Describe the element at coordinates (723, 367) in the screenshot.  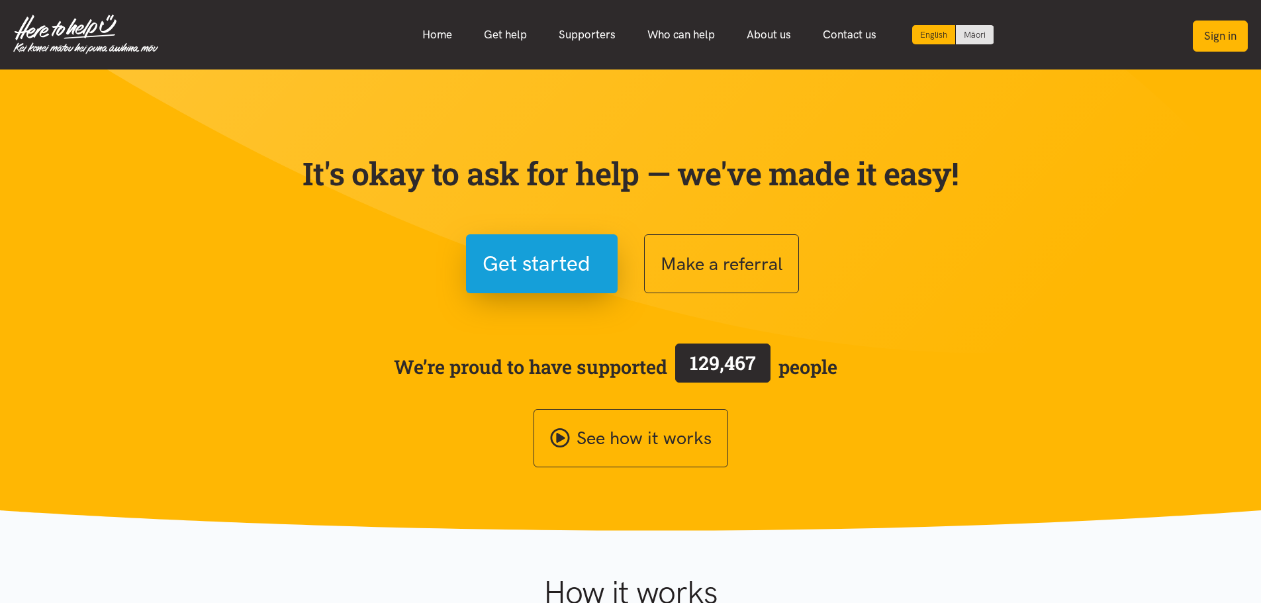
I see `a: 129,467` at that location.